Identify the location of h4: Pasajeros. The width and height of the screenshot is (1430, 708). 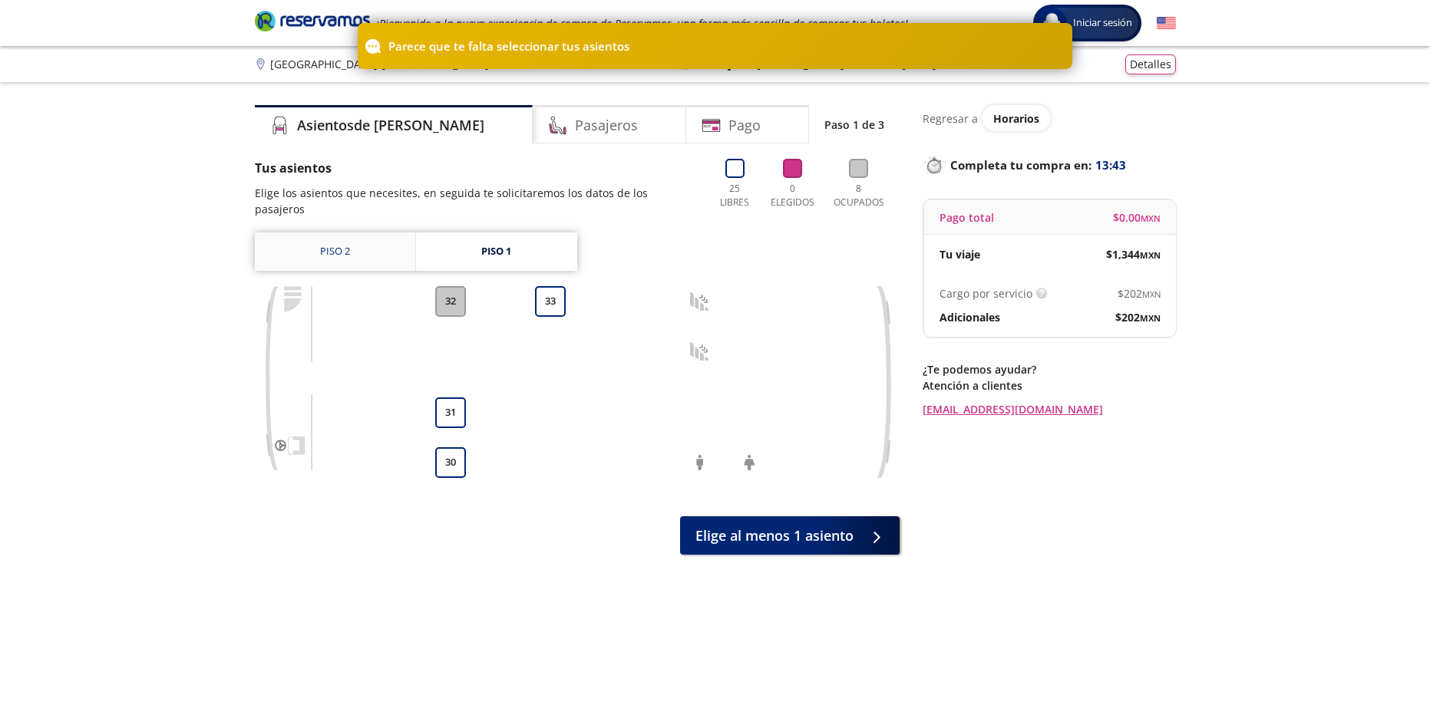
(606, 125).